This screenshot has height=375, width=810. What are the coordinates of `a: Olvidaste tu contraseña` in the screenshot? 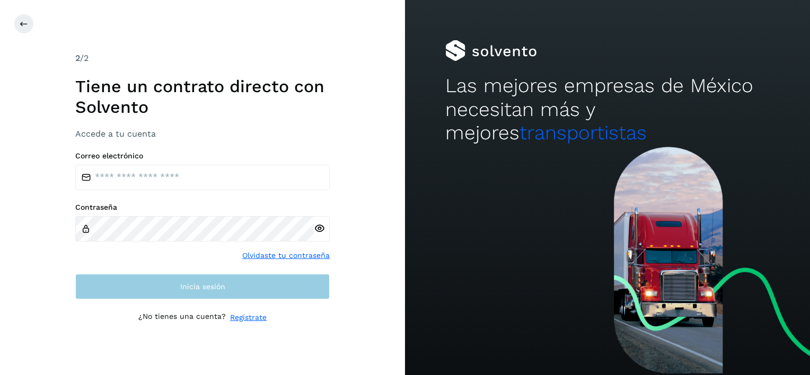 It's located at (286, 255).